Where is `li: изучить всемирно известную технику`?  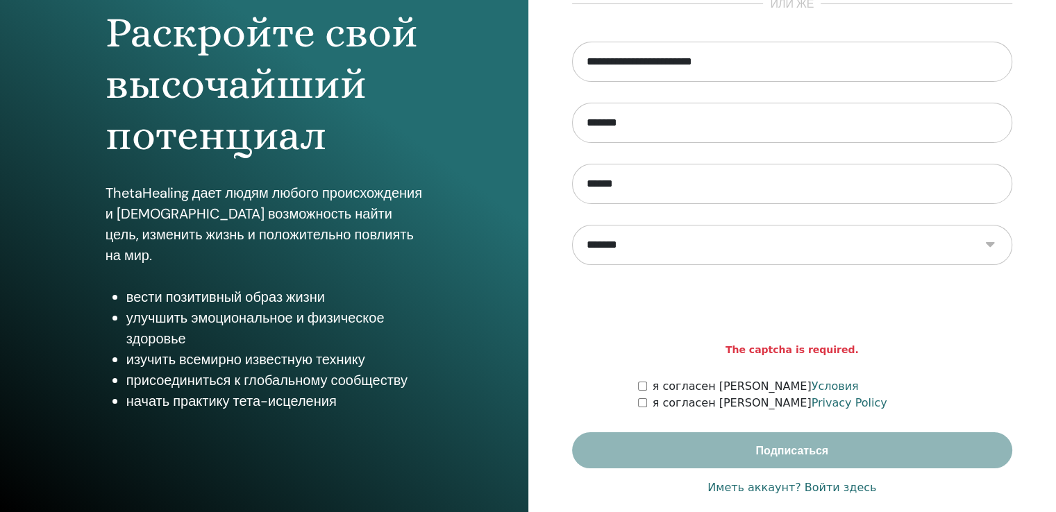
li: изучить всемирно известную технику is located at coordinates (274, 360).